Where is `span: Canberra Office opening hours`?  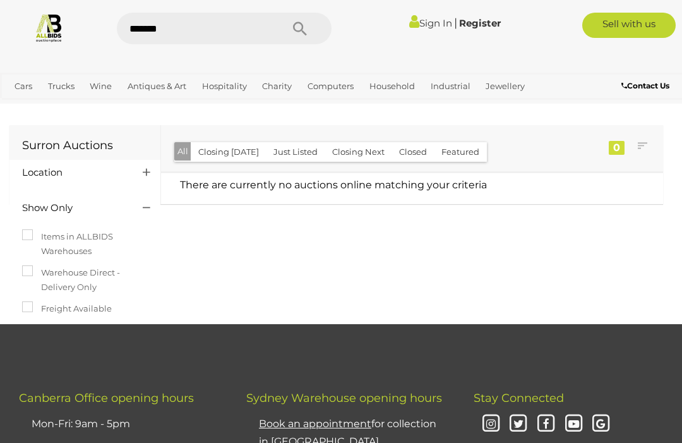 span: Canberra Office opening hours is located at coordinates (106, 398).